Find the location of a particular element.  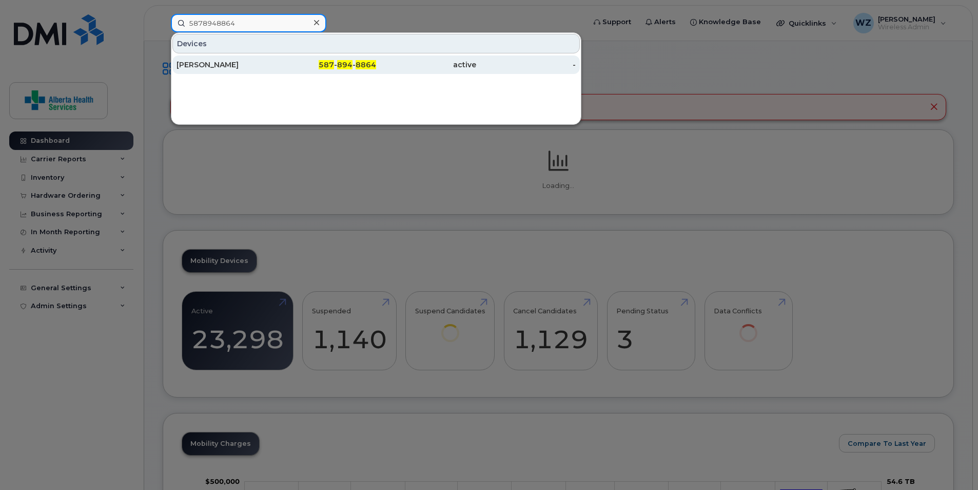

span: 8864 is located at coordinates (366, 65).